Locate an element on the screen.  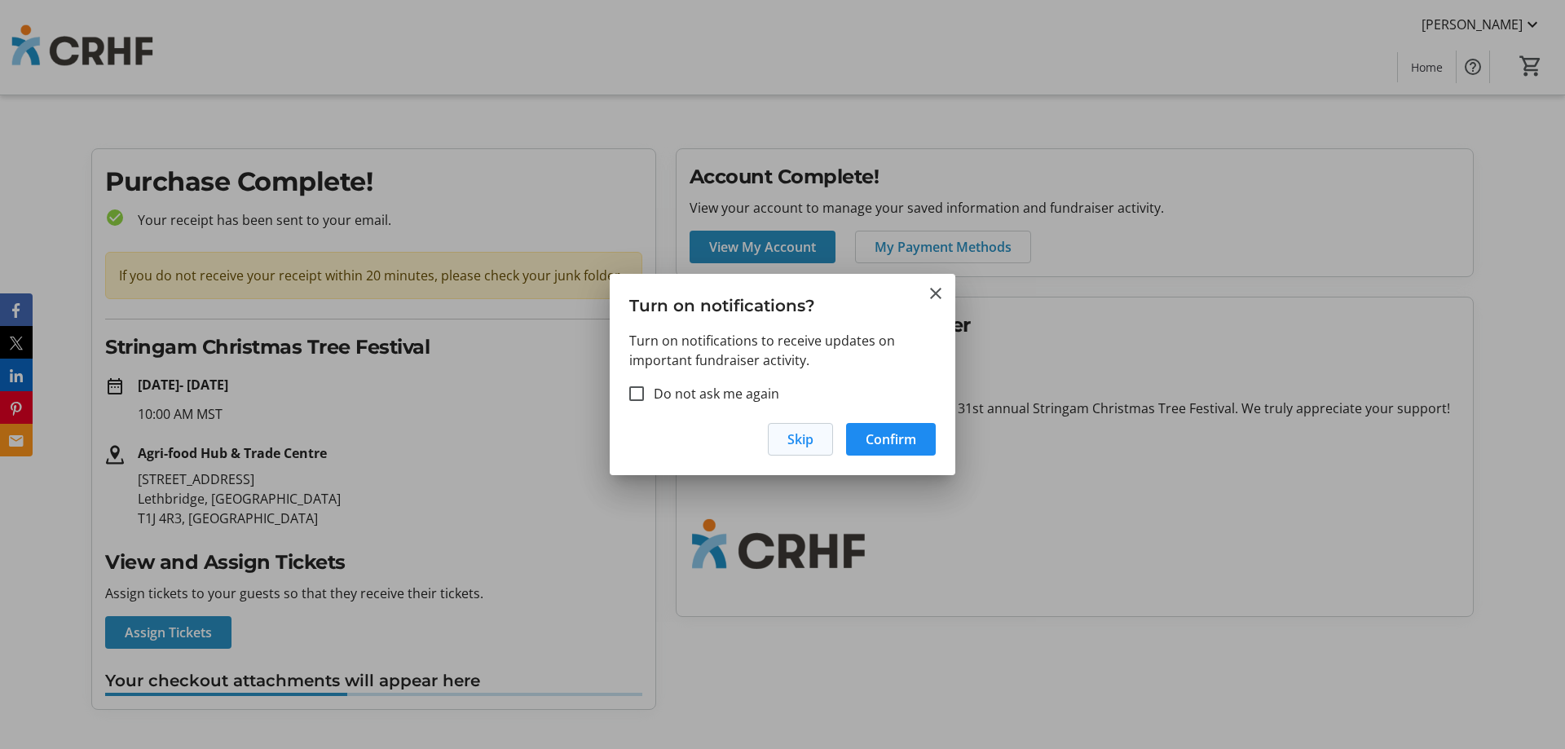
button: Skip is located at coordinates (801, 439).